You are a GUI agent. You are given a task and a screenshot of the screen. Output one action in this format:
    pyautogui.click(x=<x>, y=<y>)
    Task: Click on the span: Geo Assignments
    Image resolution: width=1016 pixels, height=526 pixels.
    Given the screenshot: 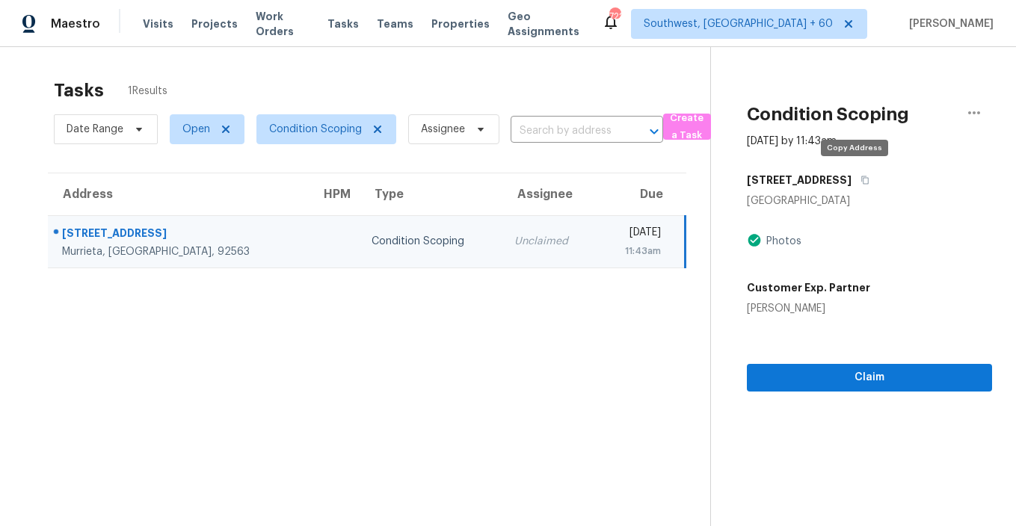 What is the action you would take?
    pyautogui.click(x=546, y=24)
    